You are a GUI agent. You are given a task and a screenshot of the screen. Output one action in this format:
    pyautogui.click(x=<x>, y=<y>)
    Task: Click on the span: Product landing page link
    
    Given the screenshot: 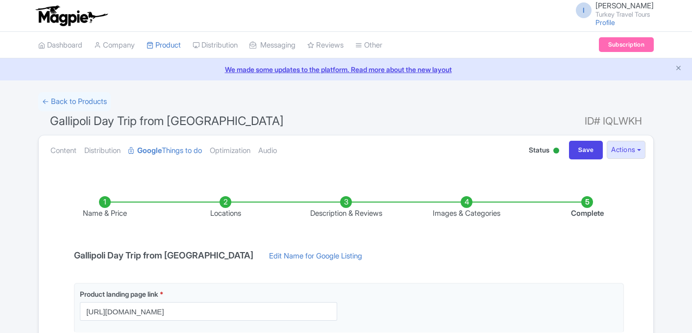 What is the action you would take?
    pyautogui.click(x=119, y=294)
    